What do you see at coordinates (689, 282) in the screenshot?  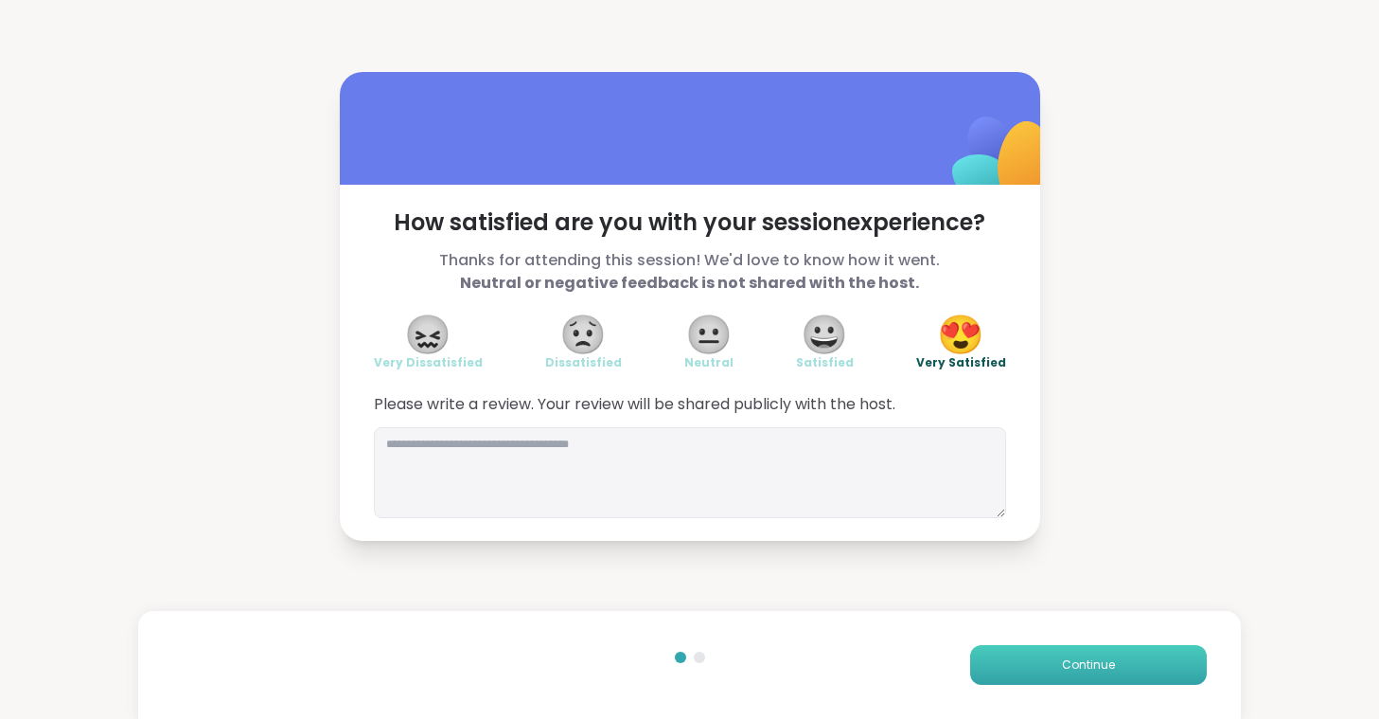 I see `b: Neutral or negative feedback is not shared with the host.` at bounding box center [689, 282].